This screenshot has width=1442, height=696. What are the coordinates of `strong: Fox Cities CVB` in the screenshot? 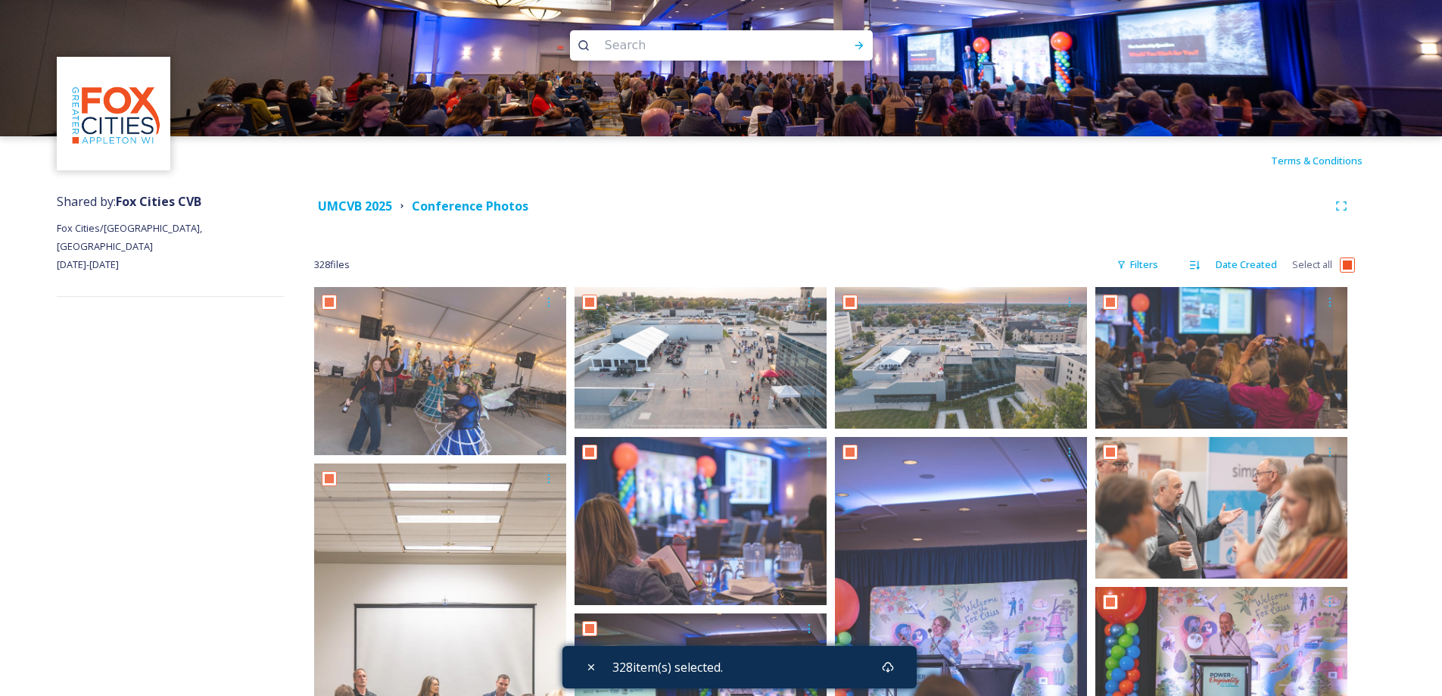 It's located at (158, 201).